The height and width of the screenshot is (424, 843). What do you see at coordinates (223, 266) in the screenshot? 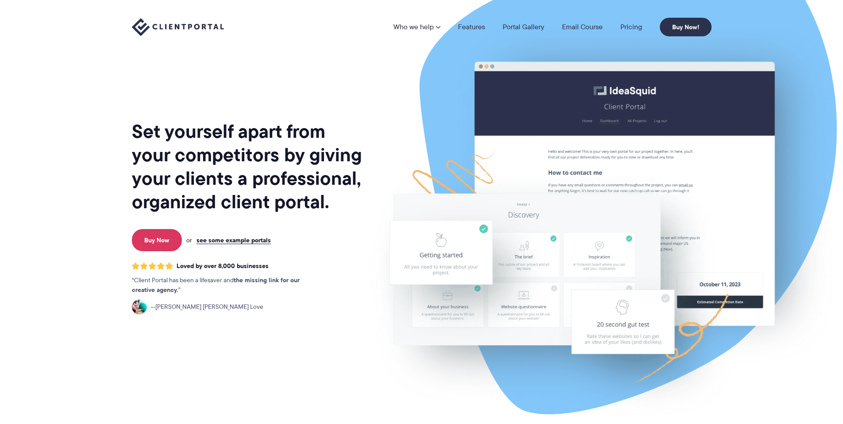
I see `span: Loved by over 8,000 businesses` at bounding box center [223, 266].